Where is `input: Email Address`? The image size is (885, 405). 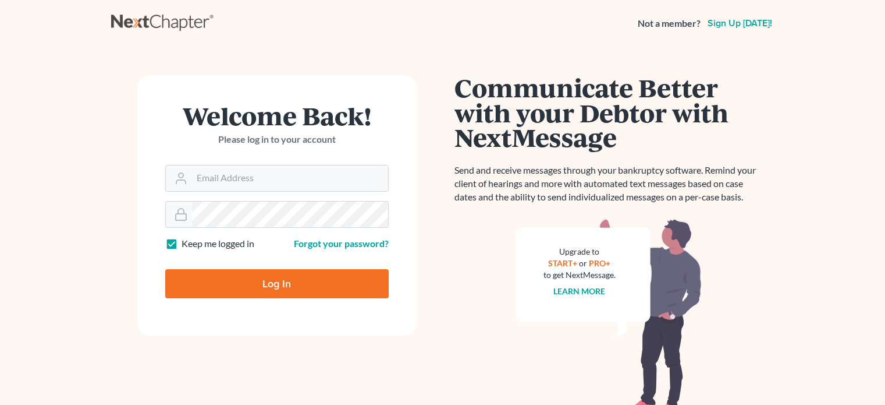 input: Email Address is located at coordinates (290, 178).